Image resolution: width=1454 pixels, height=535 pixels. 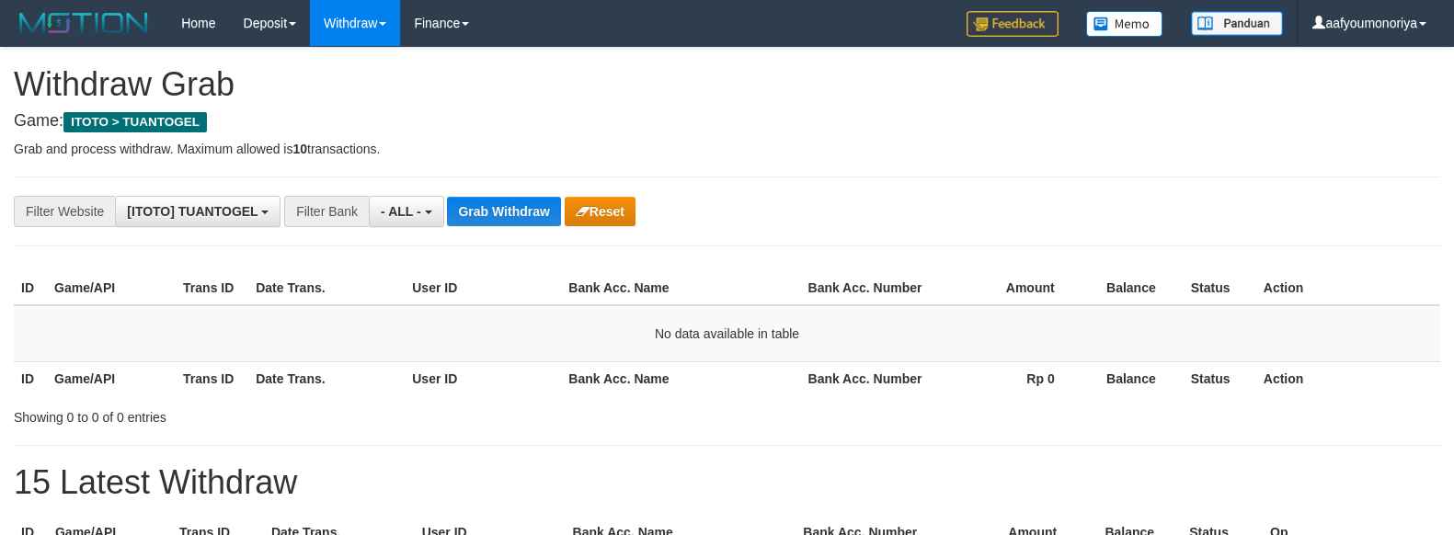 What do you see at coordinates (727, 149) in the screenshot?
I see `p: Grab and process withdraw. Maximum allowed is transactions.` at bounding box center [727, 149].